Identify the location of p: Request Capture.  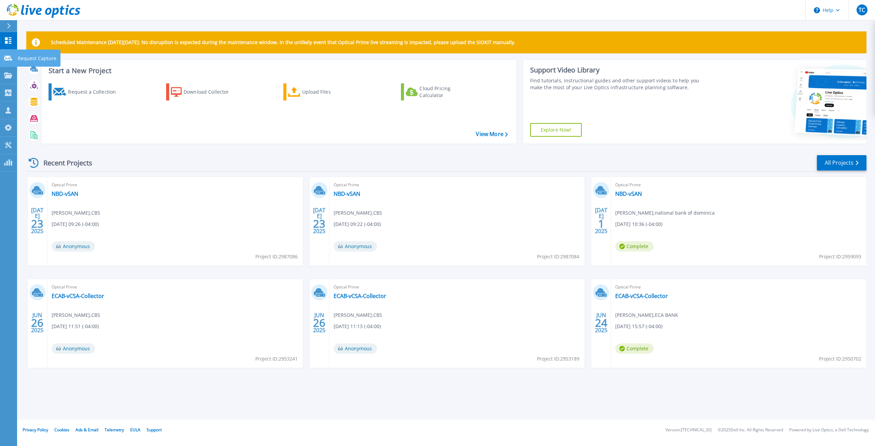
(37, 58).